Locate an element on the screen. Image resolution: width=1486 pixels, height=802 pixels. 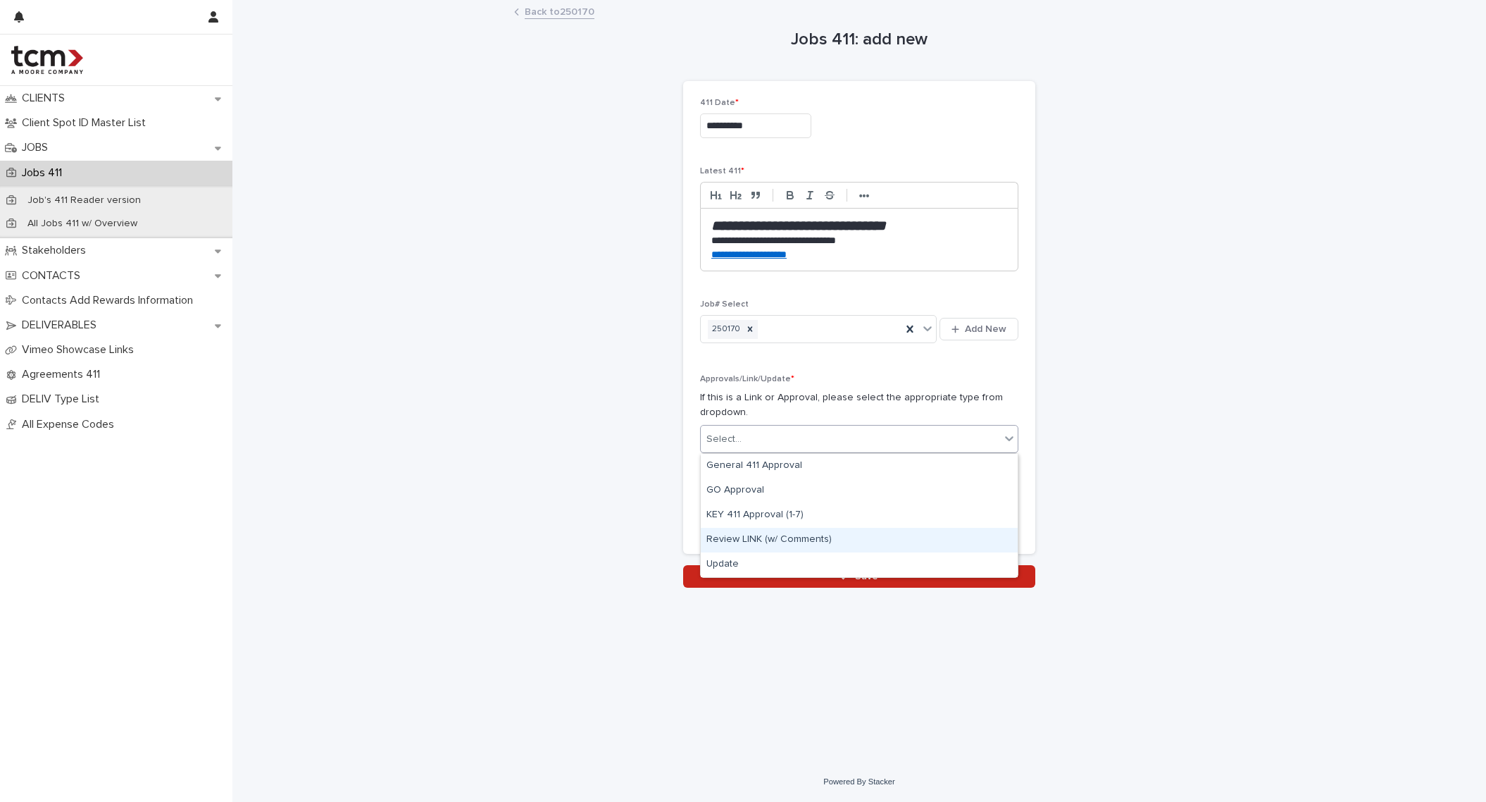
div: KEY 411 Approval (1-7) is located at coordinates (859, 515).